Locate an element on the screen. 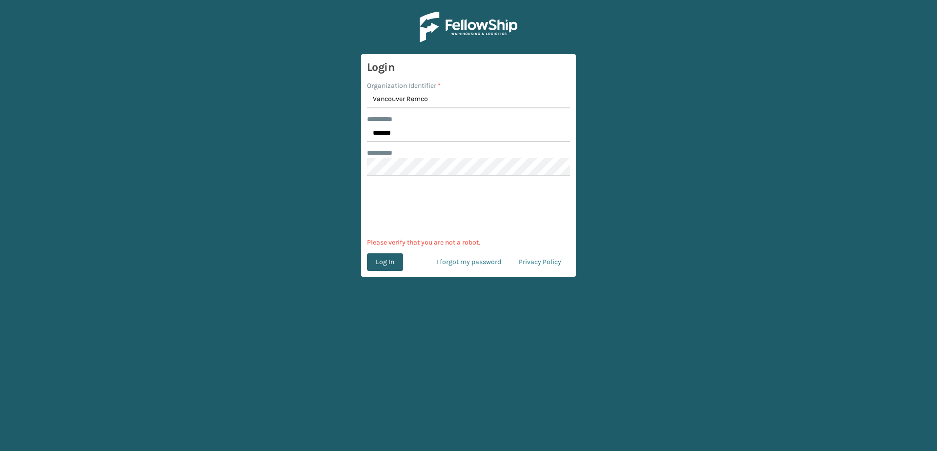 This screenshot has height=451, width=937. a: Privacy Policy is located at coordinates (540, 262).